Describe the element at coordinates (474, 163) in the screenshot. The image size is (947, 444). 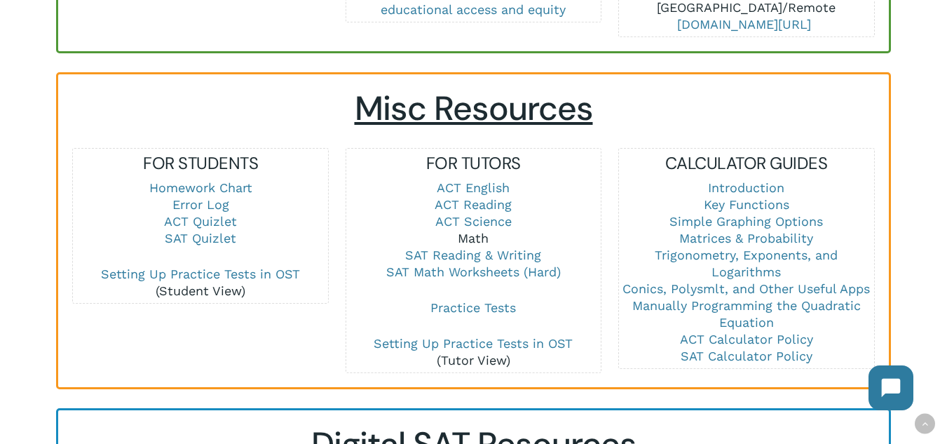
I see `h5: FOR TUTORS` at that location.